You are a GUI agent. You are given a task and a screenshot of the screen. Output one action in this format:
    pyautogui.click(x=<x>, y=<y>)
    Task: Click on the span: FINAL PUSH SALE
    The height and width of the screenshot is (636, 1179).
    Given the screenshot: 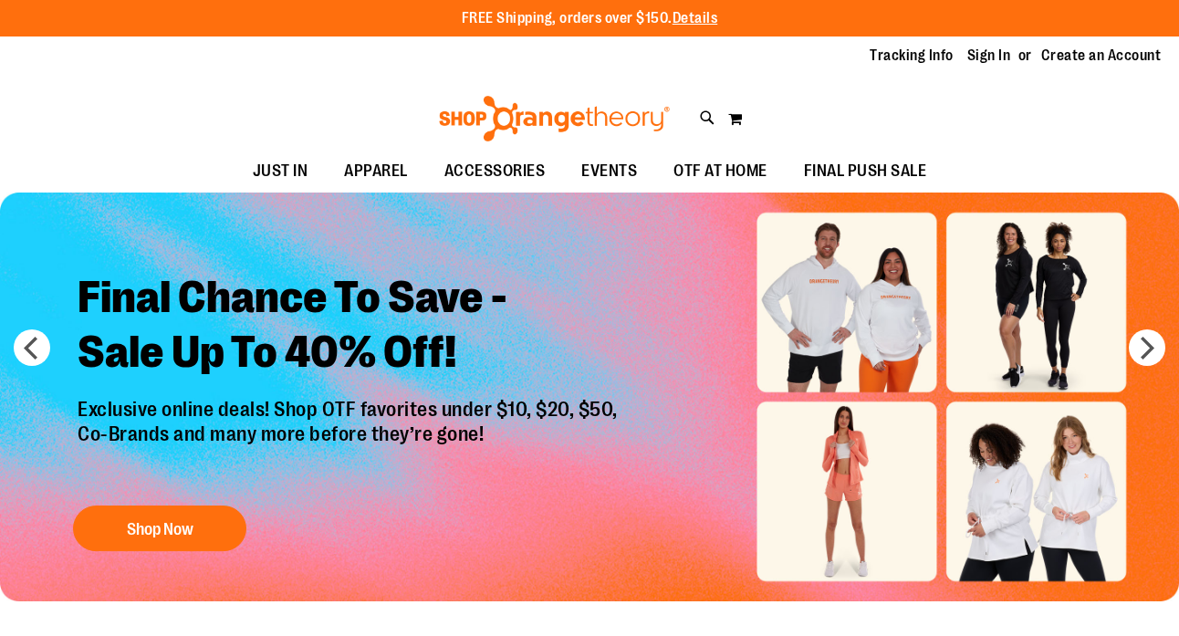 What is the action you would take?
    pyautogui.click(x=865, y=171)
    